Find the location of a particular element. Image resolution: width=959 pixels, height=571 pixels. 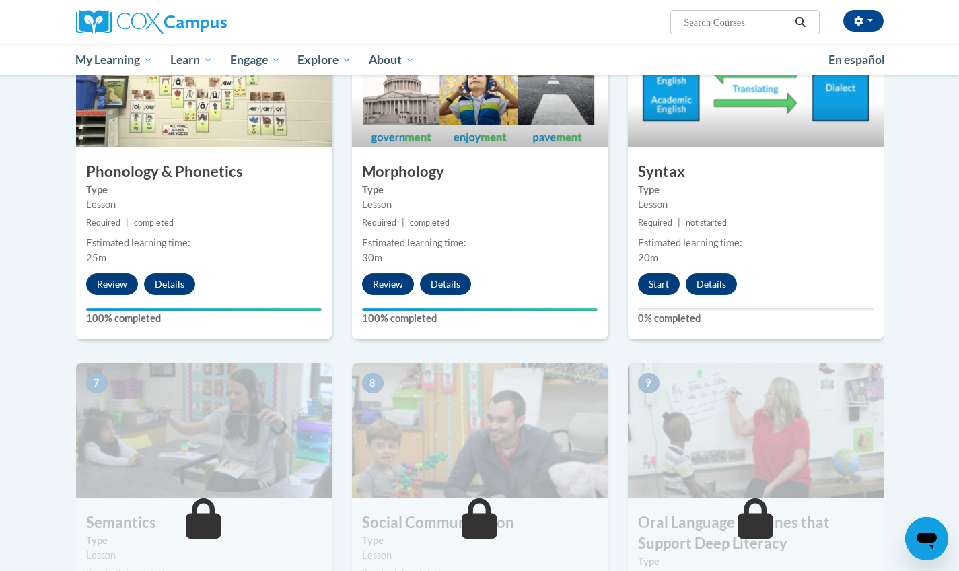

label: 0% completed is located at coordinates (756, 318).